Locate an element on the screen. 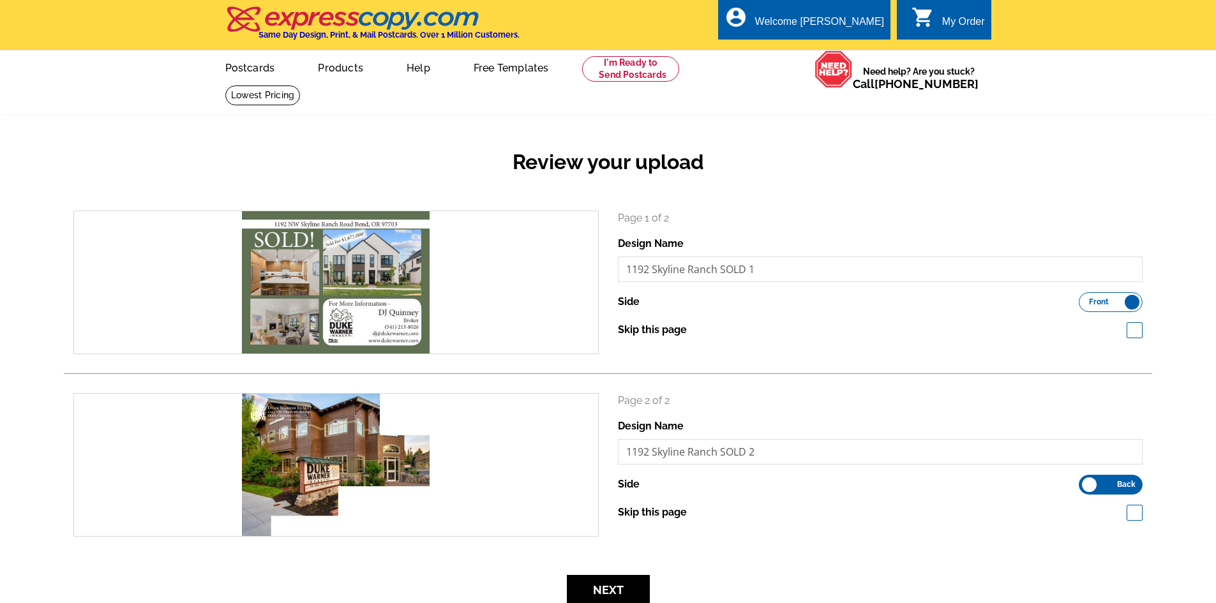 This screenshot has width=1216, height=603. a: Same Day Design, Print, & Mail Postcards. Over 1 Million Customers. is located at coordinates (372, 27).